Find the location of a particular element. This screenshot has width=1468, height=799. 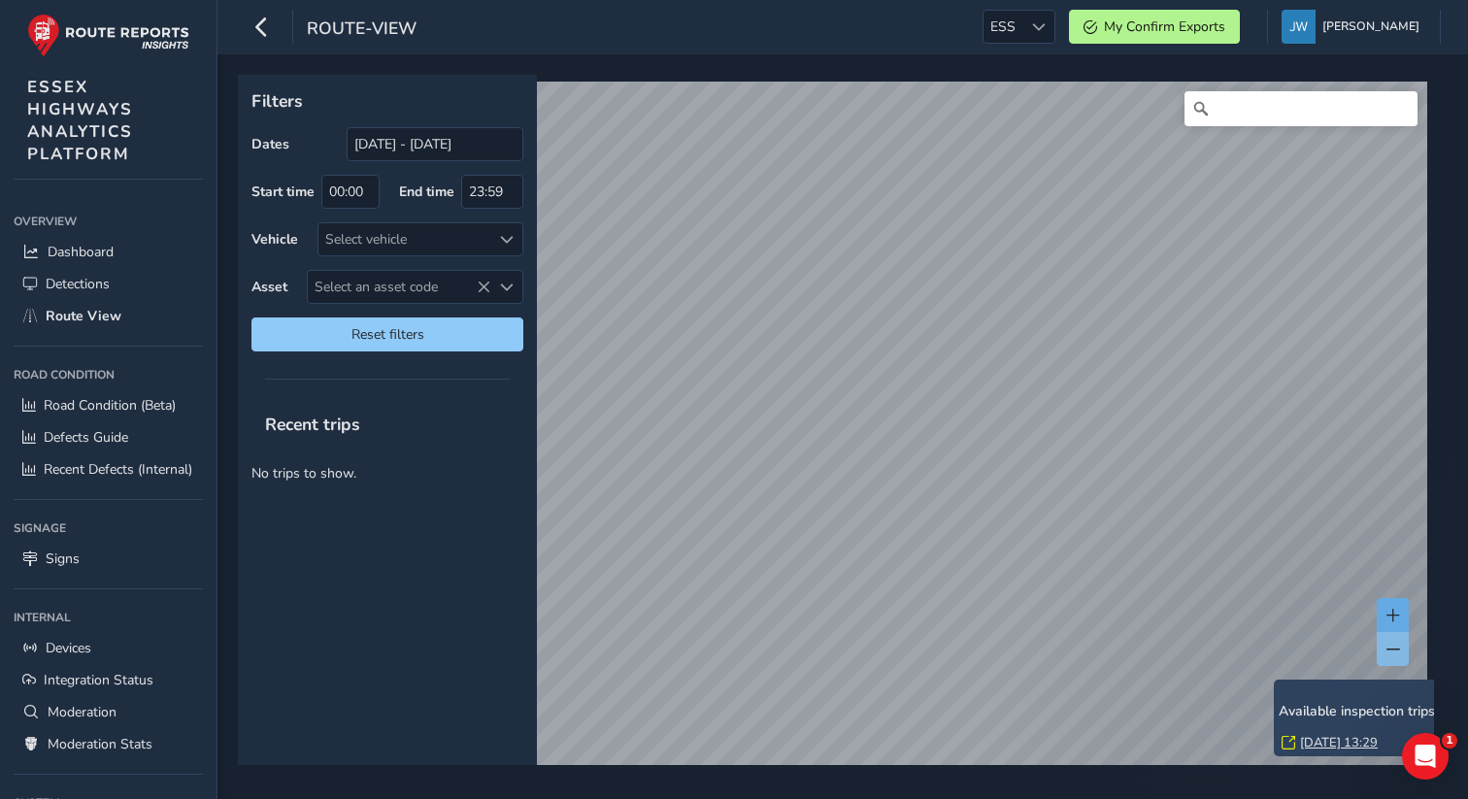

a: Defects Guide is located at coordinates (108, 437).